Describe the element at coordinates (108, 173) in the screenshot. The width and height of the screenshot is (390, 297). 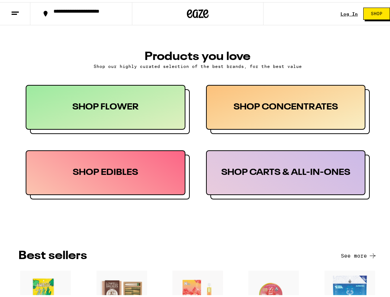
I see `button: SHOP EDIBLES` at that location.